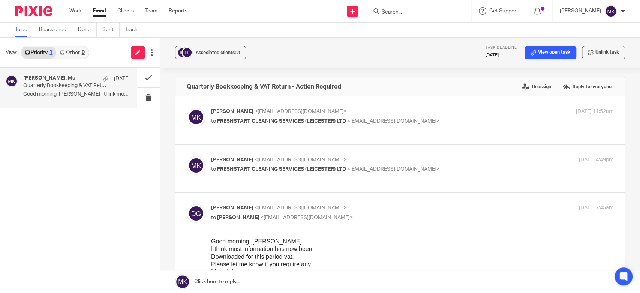  I want to click on a: Reports, so click(178, 11).